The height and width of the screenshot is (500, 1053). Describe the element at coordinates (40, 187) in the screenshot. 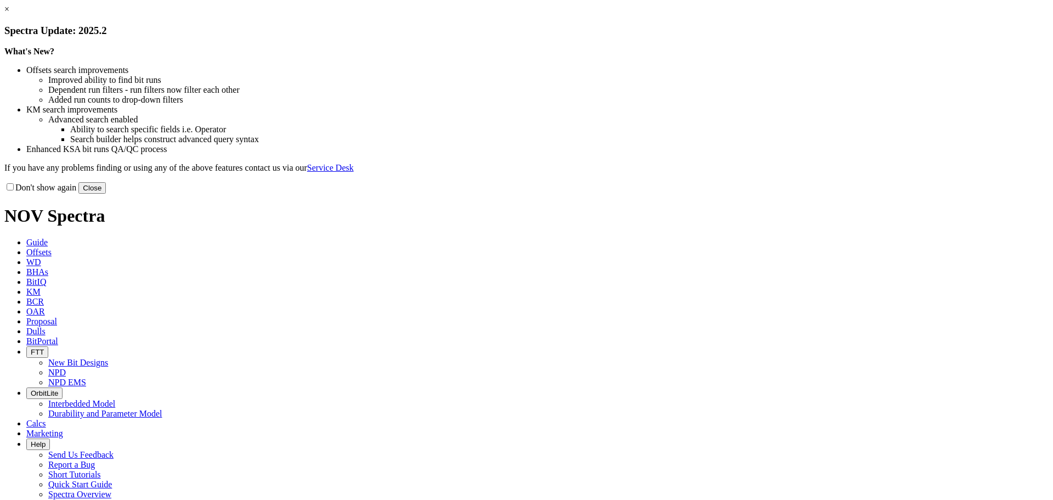

I see `label: Don't show again` at that location.